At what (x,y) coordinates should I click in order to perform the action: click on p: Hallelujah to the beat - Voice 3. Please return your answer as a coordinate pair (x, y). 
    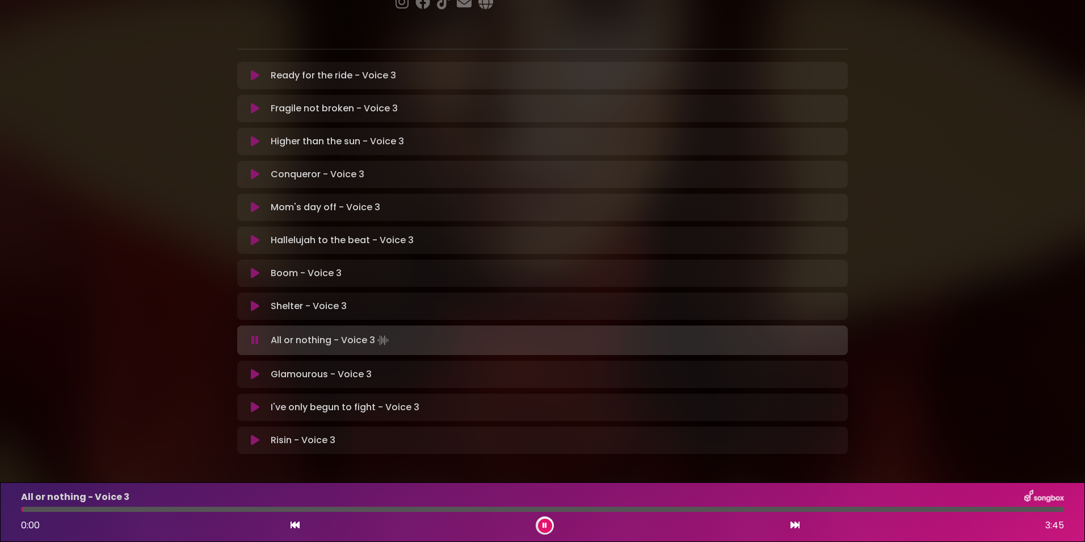
    Looking at the image, I should click on (342, 240).